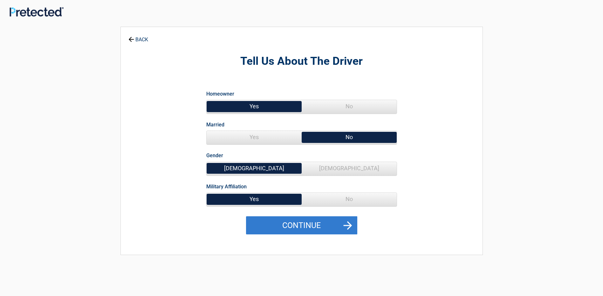  Describe the element at coordinates (215, 125) in the screenshot. I see `label: Married` at that location.